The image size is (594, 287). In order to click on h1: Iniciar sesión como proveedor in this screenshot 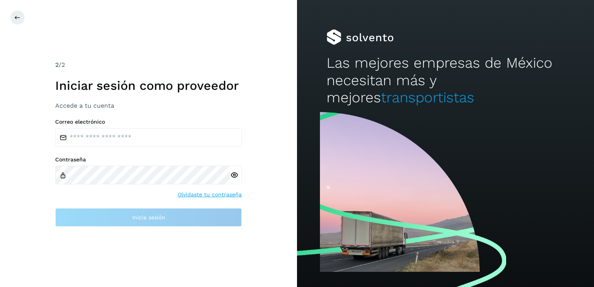, I will do `click(149, 86)`.